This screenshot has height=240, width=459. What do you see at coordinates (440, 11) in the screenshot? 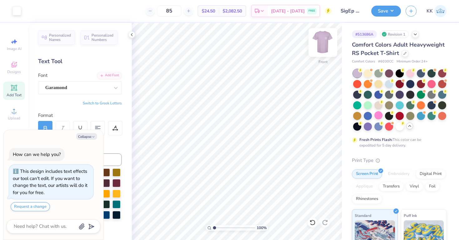
I see `img: Katie Kelly` at bounding box center [440, 11].